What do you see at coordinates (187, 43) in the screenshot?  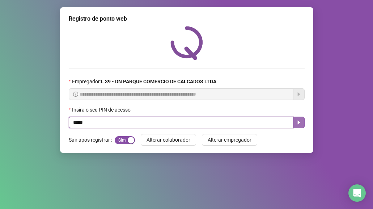 I see `img: QRPoint` at bounding box center [187, 43].